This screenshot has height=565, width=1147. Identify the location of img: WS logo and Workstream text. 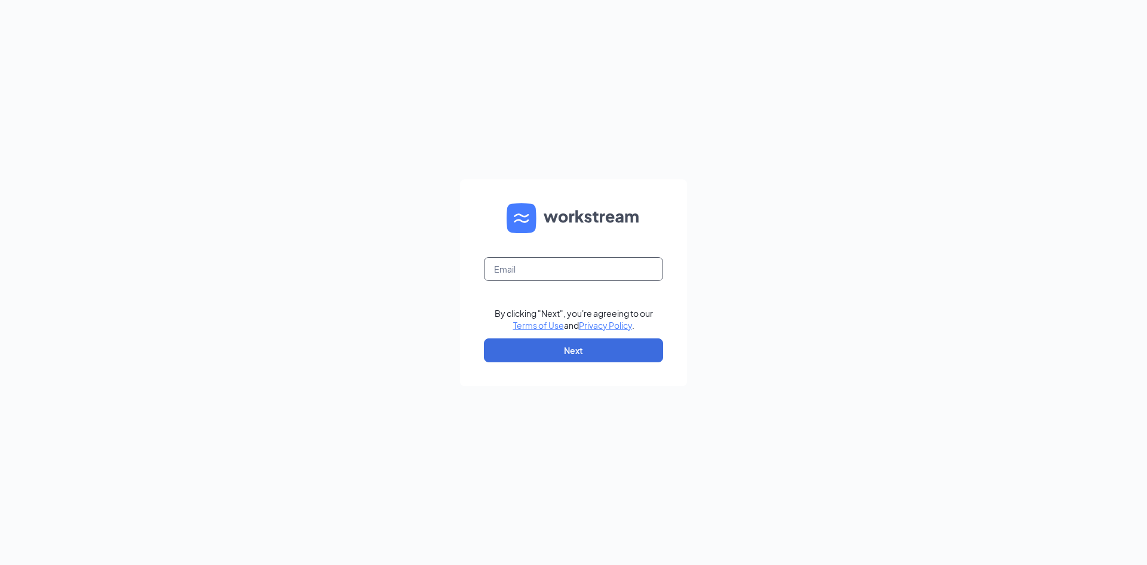
(574, 218).